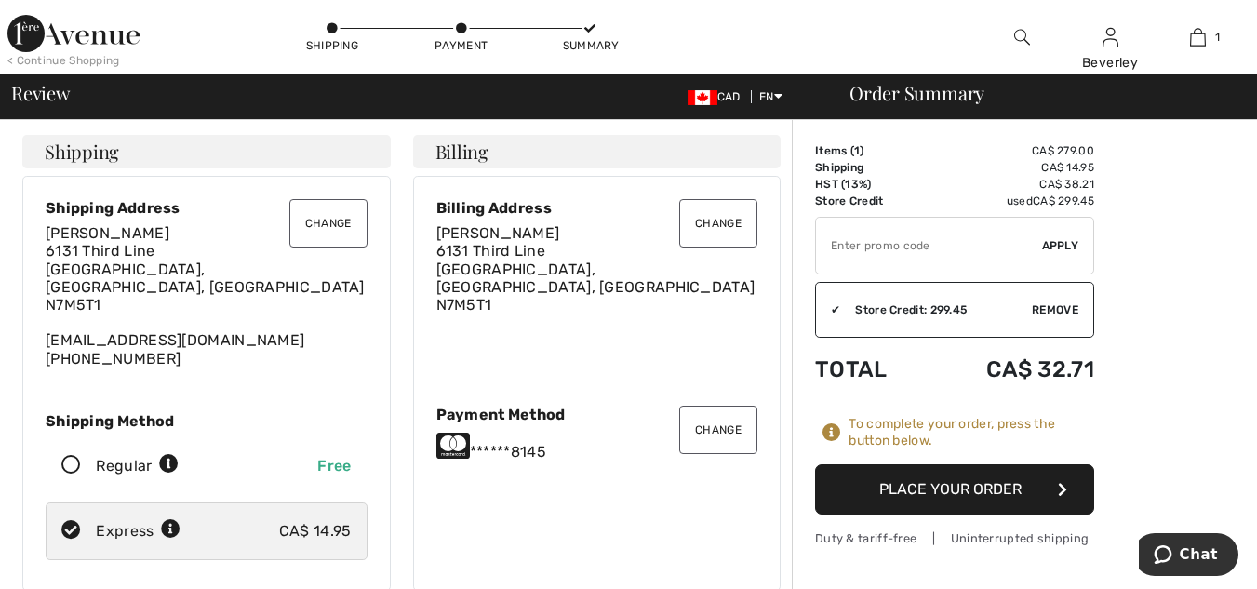 Image resolution: width=1257 pixels, height=589 pixels. What do you see at coordinates (462, 152) in the screenshot?
I see `span: Billing` at bounding box center [462, 152].